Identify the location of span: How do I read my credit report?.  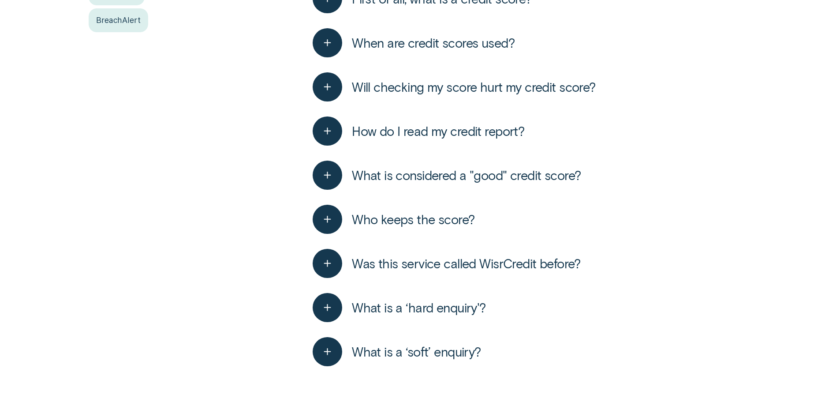
(438, 131).